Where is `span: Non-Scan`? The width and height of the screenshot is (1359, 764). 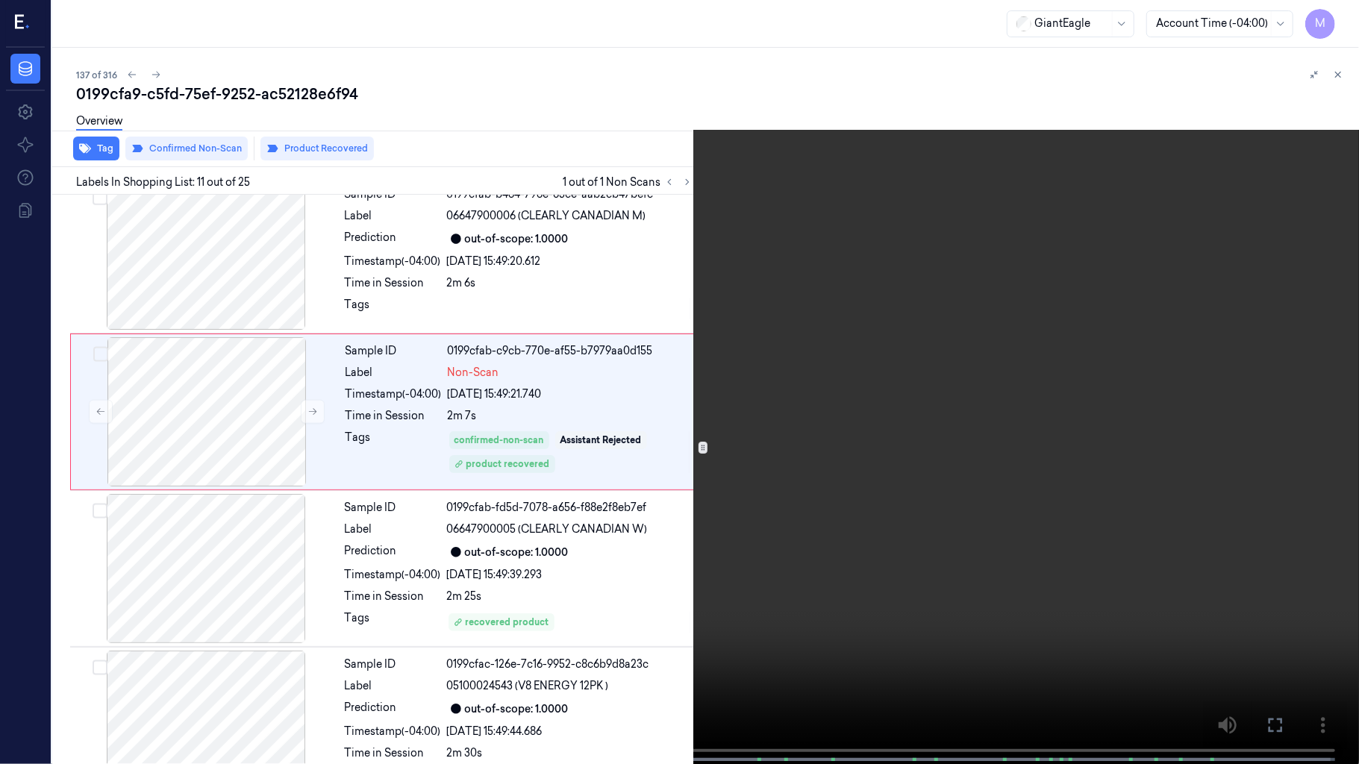 span: Non-Scan is located at coordinates (473, 372).